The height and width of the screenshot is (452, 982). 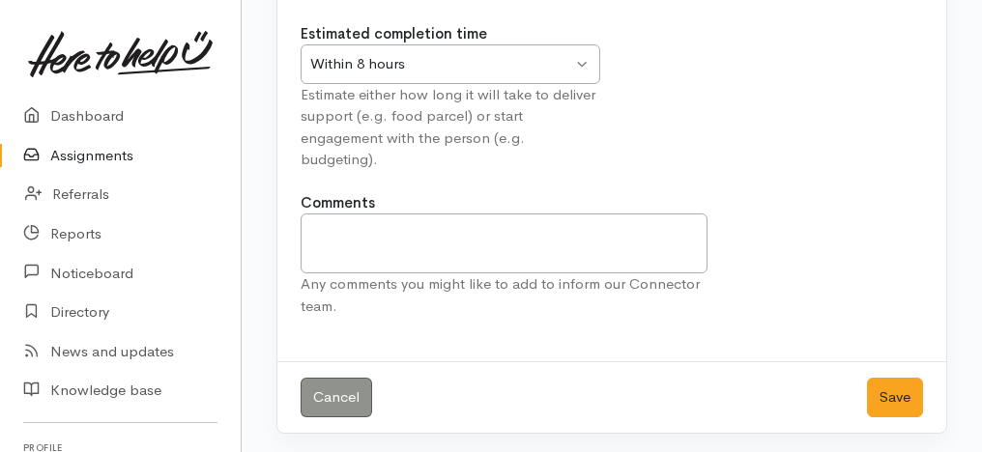 I want to click on div: Estimate either how long it will take to deliver support (e.g. food parcel) or start engagement w..., so click(x=450, y=128).